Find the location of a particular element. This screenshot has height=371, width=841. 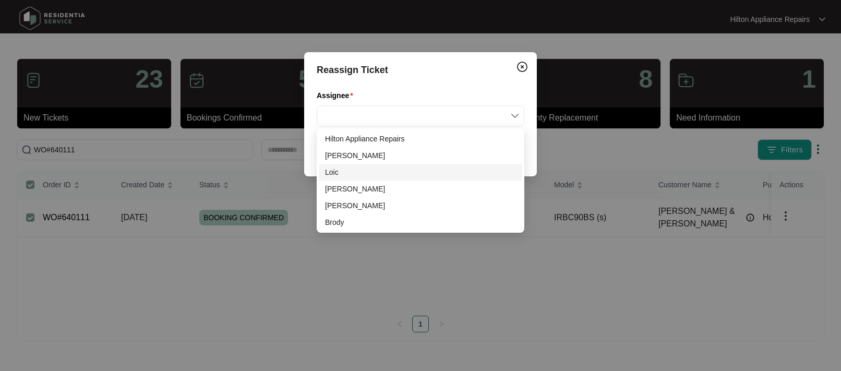

div: Loic is located at coordinates (421, 172).